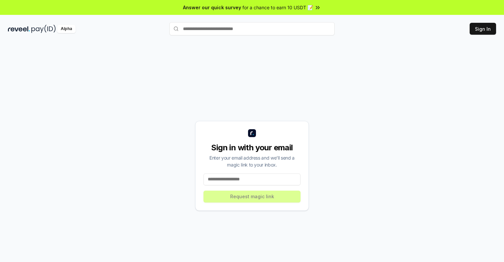 The height and width of the screenshot is (262, 504). I want to click on button: Sign In, so click(483, 29).